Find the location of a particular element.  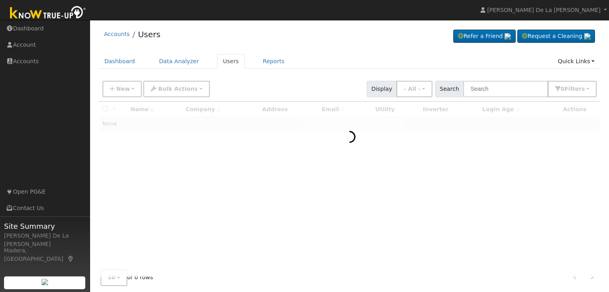

span: of 0 rows is located at coordinates (127, 278).